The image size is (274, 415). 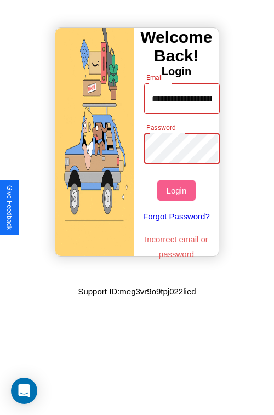 What do you see at coordinates (161, 127) in the screenshot?
I see `label: Password` at bounding box center [161, 127].